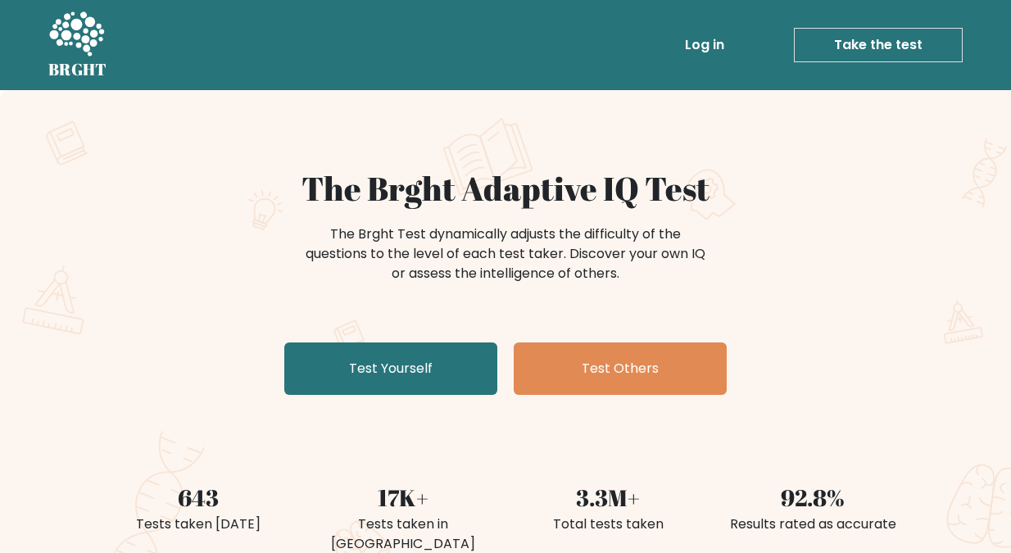  I want to click on a: Test Others, so click(620, 369).